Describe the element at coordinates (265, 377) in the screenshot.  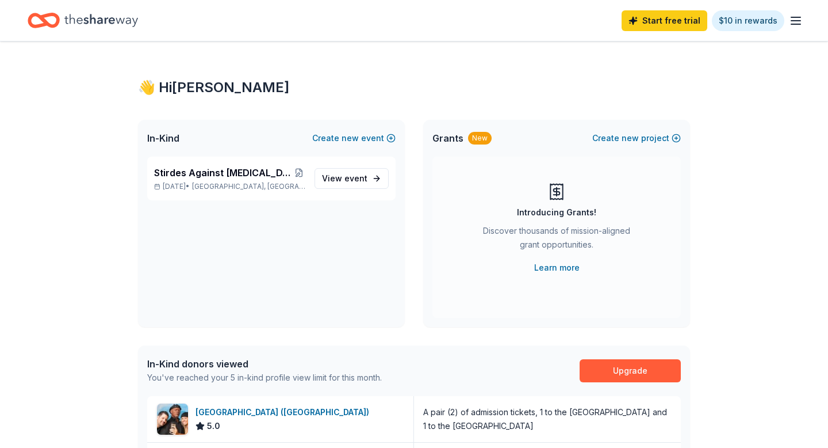
I see `div: You've reached your 5 in-kind profile view limit for this month.` at that location.